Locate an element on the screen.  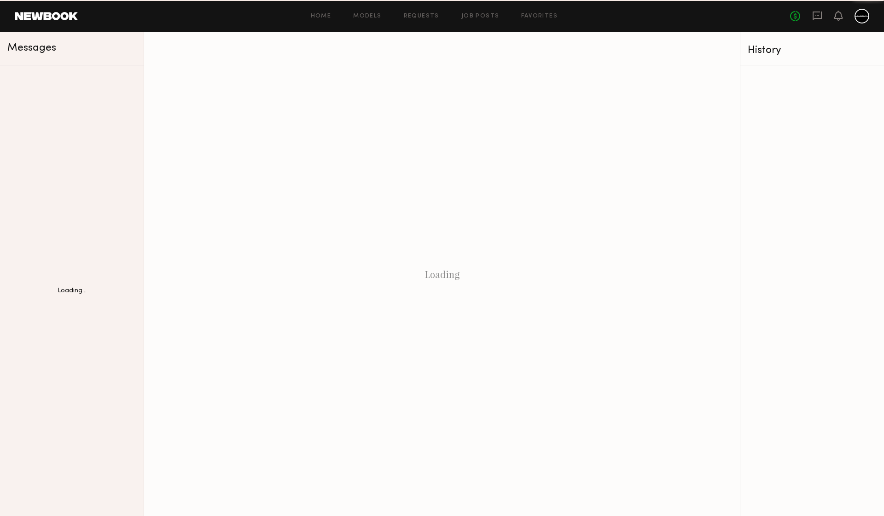
div: History is located at coordinates (813, 50).